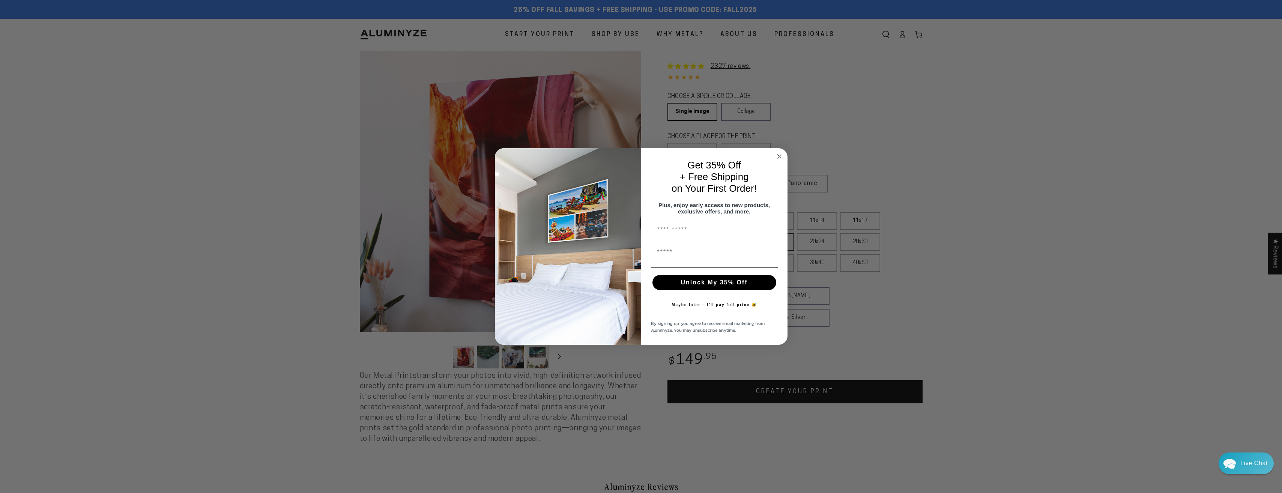 The width and height of the screenshot is (1282, 493). I want to click on span: Get 35% Off, so click(714, 165).